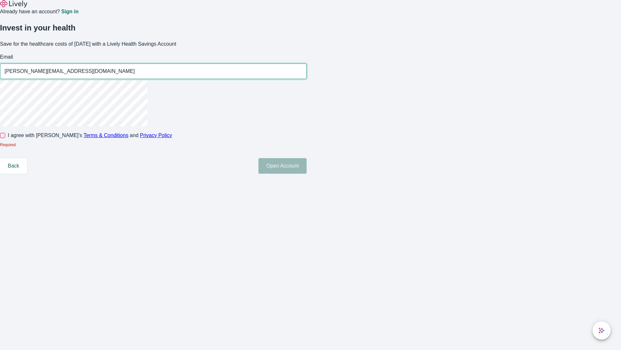 Image resolution: width=621 pixels, height=350 pixels. What do you see at coordinates (602, 330) in the screenshot?
I see `button: chat` at bounding box center [602, 330].